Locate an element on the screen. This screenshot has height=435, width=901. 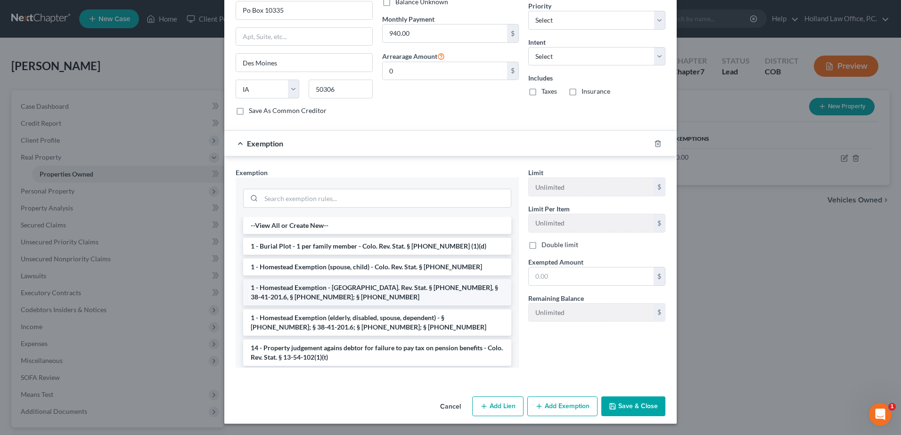
button: Cancel is located at coordinates (450, 407).